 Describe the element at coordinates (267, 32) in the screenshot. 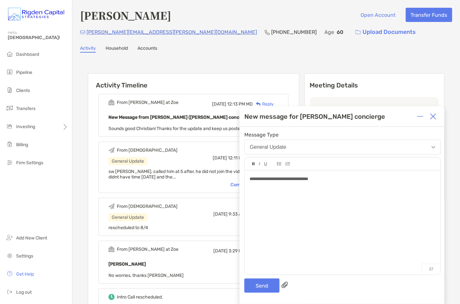

I see `img: Phone Icon` at that location.